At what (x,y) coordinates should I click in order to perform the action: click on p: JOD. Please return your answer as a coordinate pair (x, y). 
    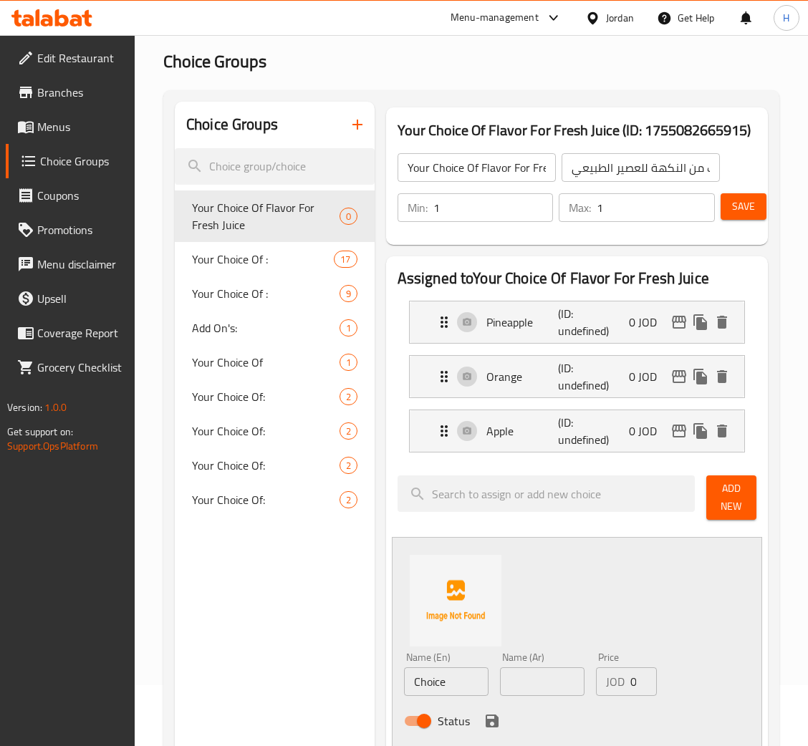
    Looking at the image, I should click on (615, 682).